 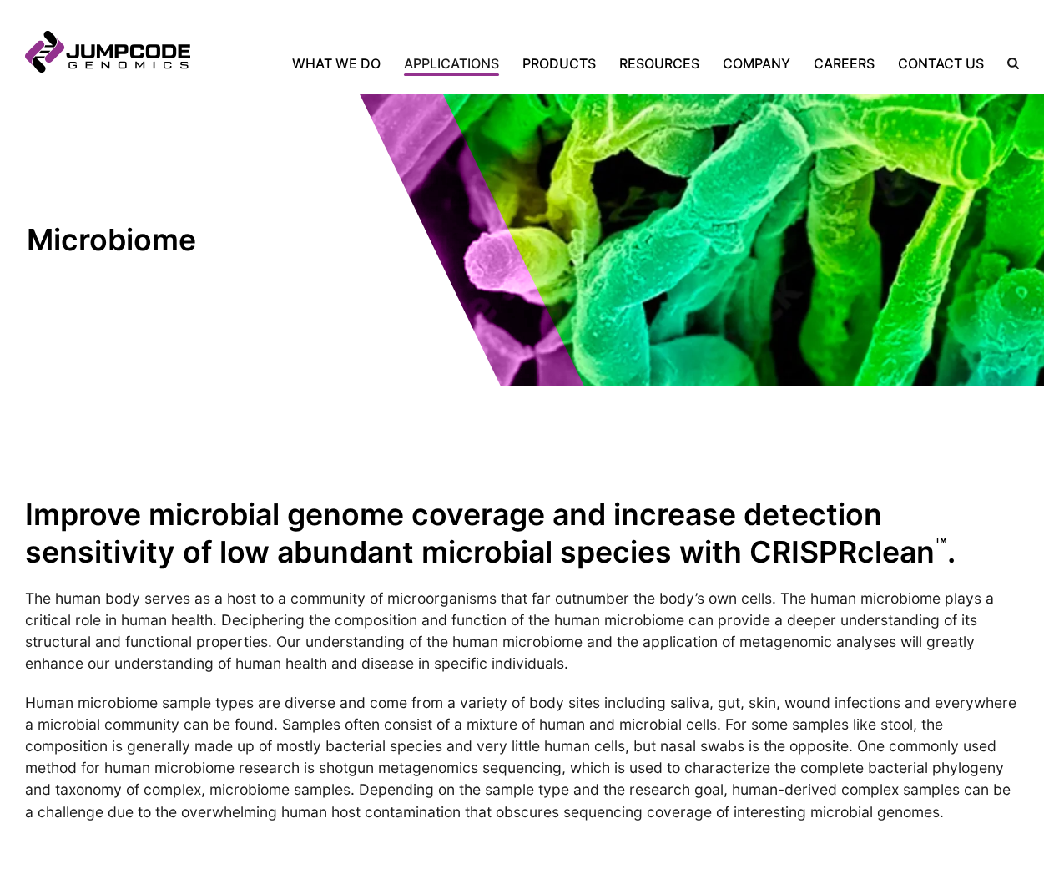 What do you see at coordinates (844, 63) in the screenshot?
I see `a: Careers` at bounding box center [844, 63].